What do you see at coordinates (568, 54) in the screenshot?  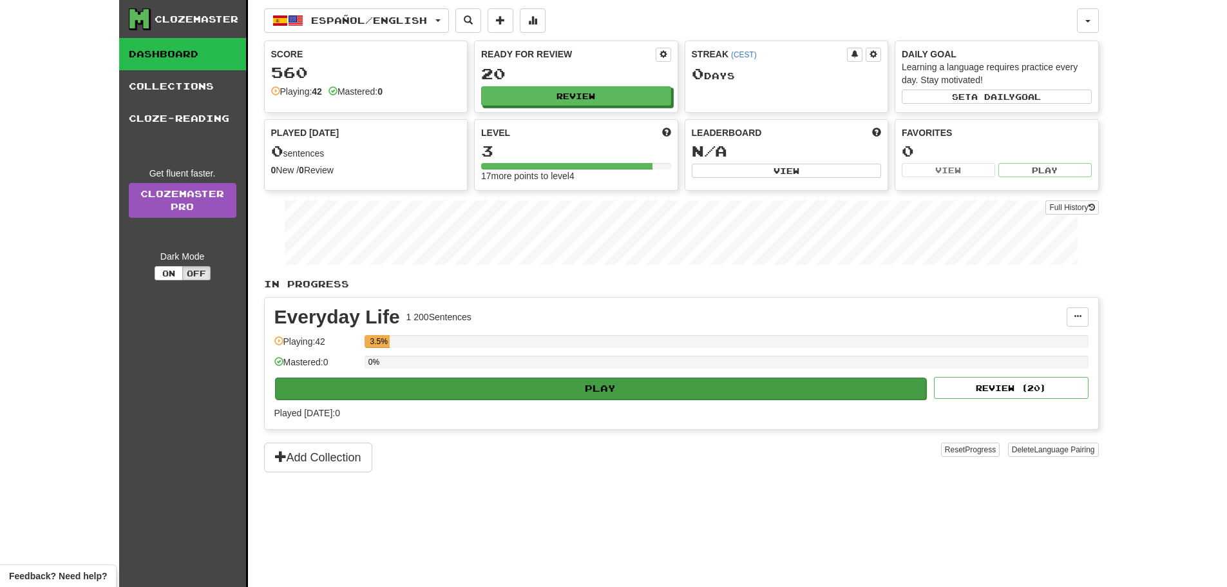 I see `div: Ready for Review` at bounding box center [568, 54].